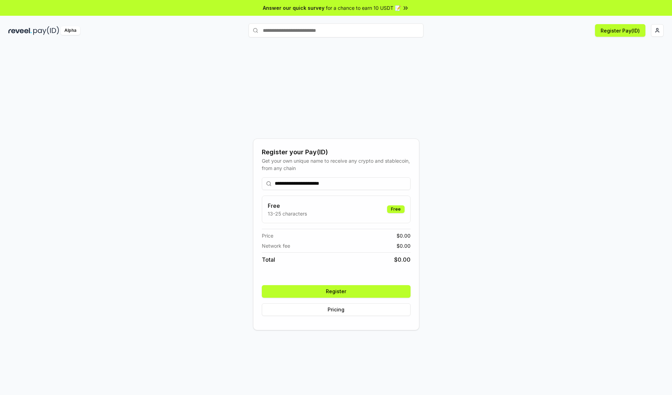 This screenshot has width=672, height=395. What do you see at coordinates (336, 310) in the screenshot?
I see `button: Pricing` at bounding box center [336, 310].